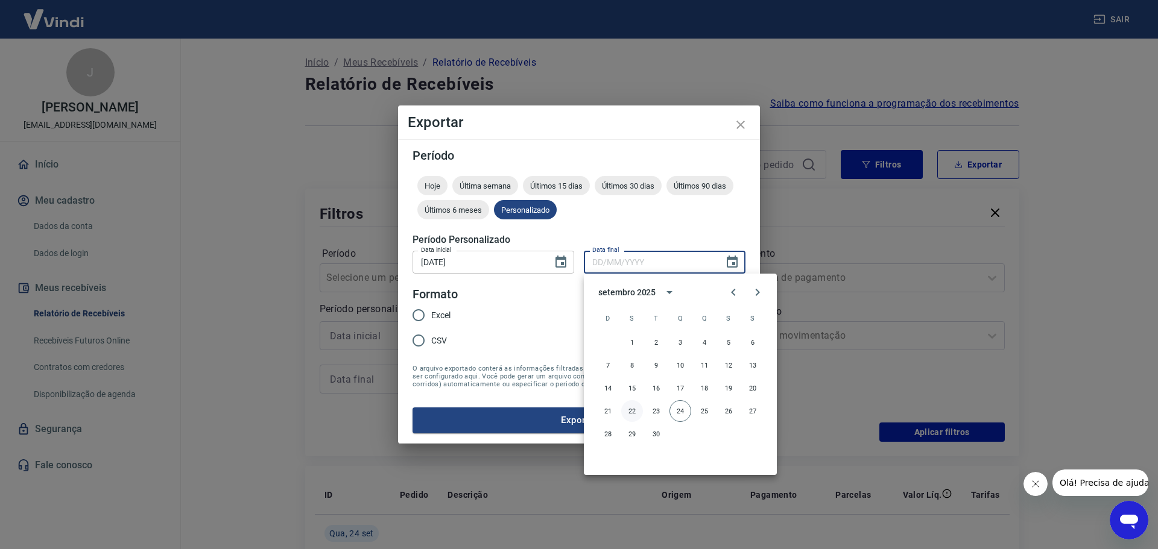 The height and width of the screenshot is (549, 1158). What do you see at coordinates (656, 366) in the screenshot?
I see `button: 9` at bounding box center [656, 366].